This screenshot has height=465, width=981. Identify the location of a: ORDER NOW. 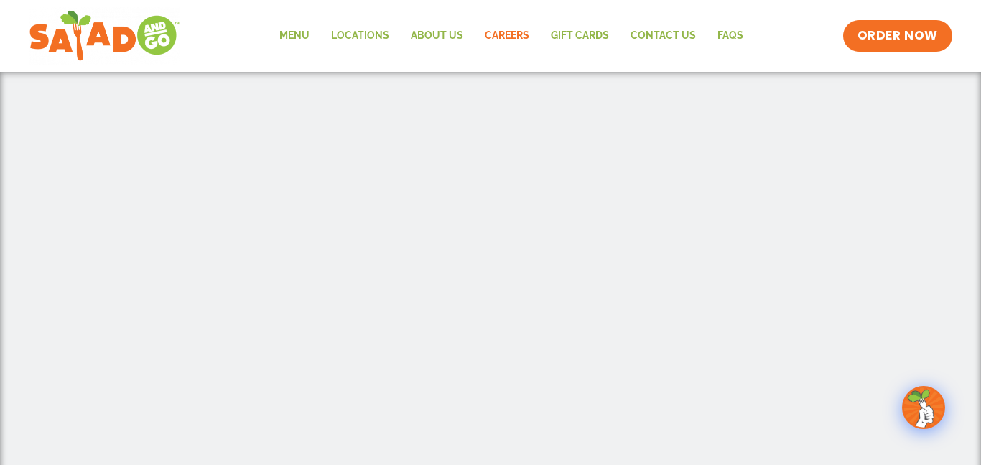
(897, 36).